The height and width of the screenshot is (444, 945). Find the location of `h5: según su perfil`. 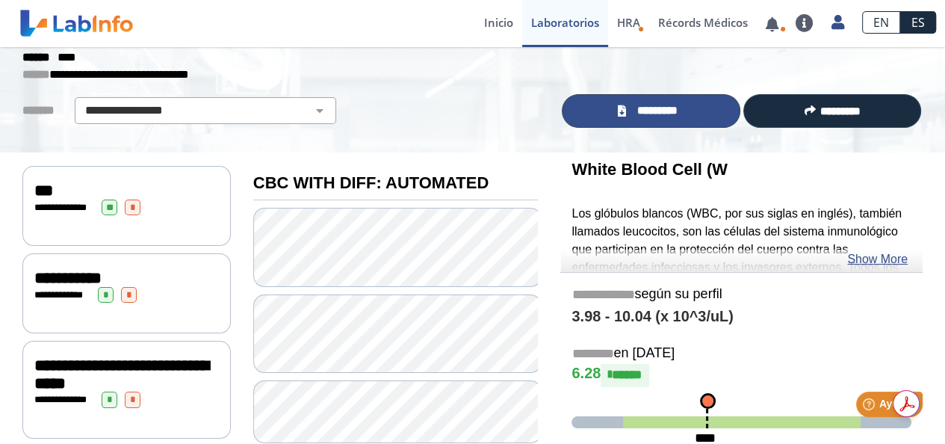

h5: según su perfil is located at coordinates (741, 294).